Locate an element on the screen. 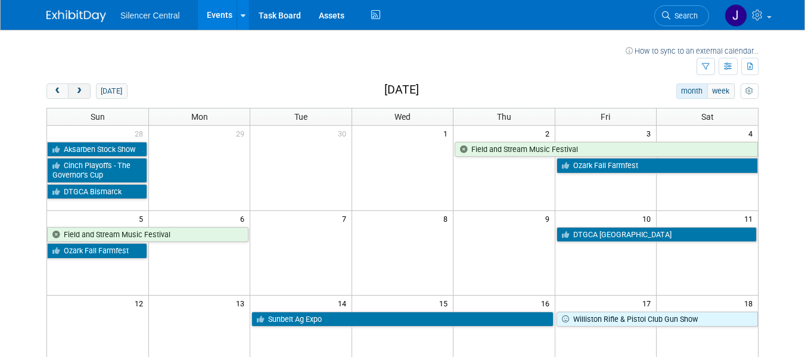  span: Mon is located at coordinates (200, 117).